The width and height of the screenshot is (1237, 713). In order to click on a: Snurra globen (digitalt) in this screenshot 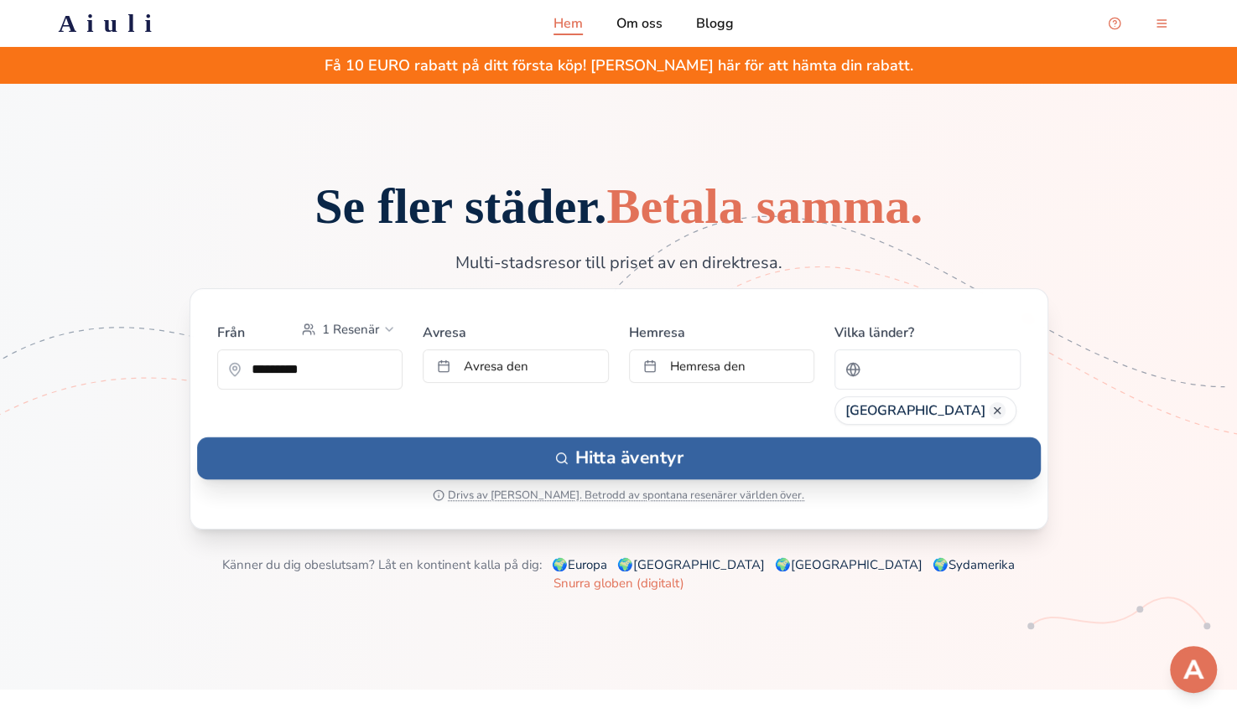, I will do `click(619, 584)`.